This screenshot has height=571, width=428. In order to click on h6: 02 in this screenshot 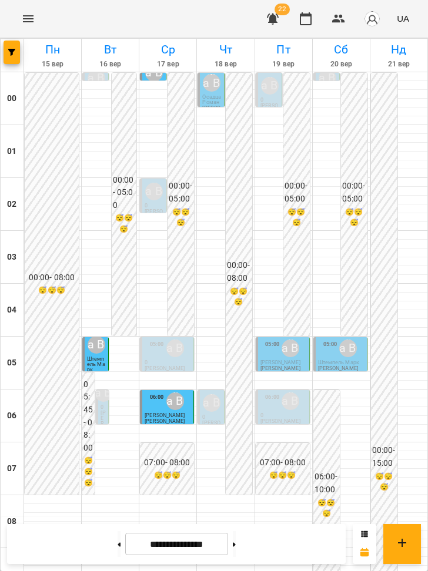, I will do `click(12, 205)`.